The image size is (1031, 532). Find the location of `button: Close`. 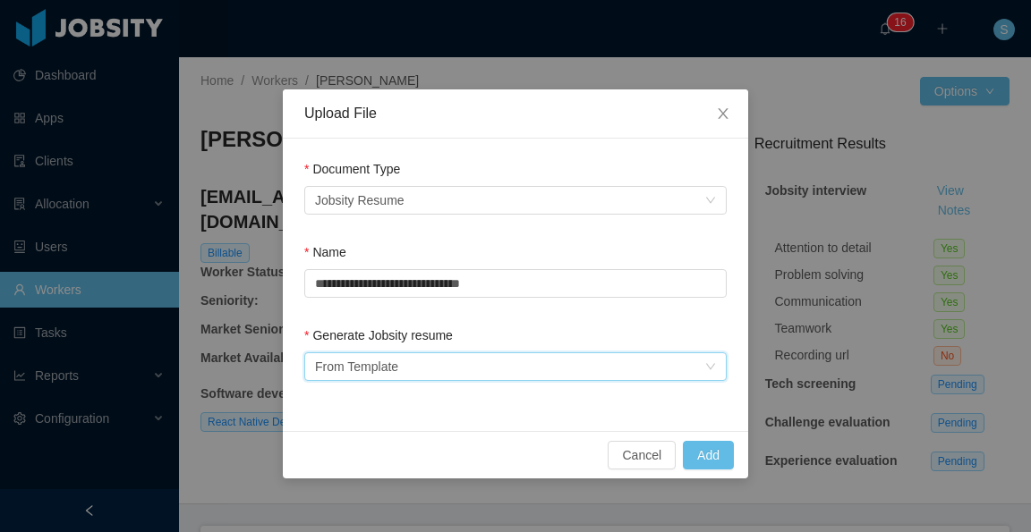

button: Close is located at coordinates (723, 115).